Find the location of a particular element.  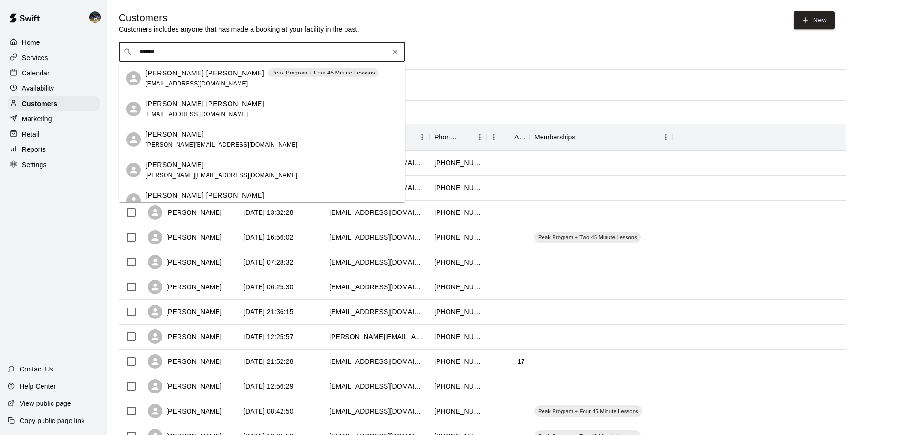

div: +14064655285 is located at coordinates (458, 411).